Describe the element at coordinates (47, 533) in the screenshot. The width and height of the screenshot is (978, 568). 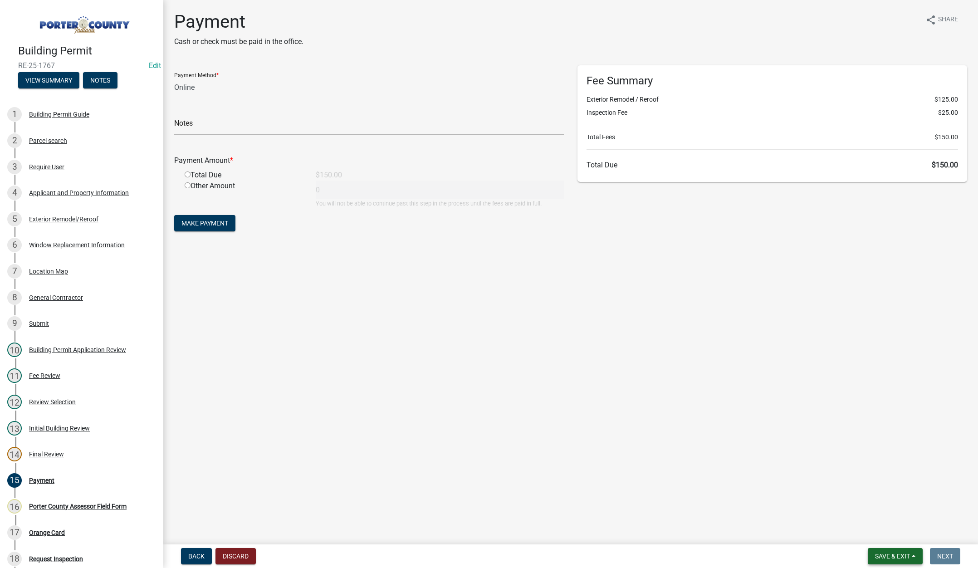
I see `div: Orange Card` at that location.